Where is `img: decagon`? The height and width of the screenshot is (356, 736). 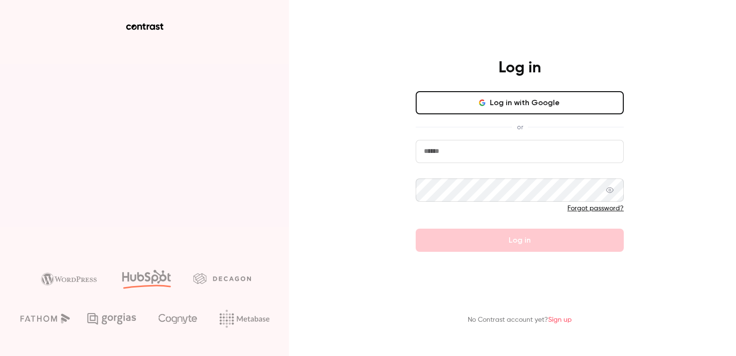
img: decagon is located at coordinates (222, 278).